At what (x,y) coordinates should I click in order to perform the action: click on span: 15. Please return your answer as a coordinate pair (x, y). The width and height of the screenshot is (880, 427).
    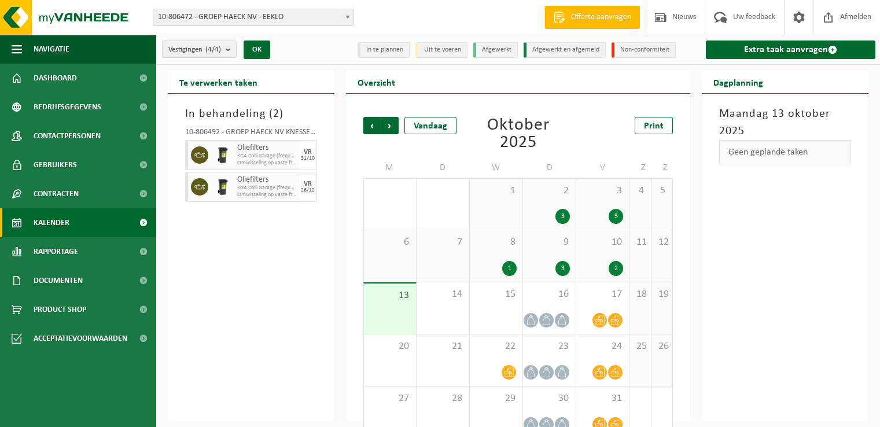
    Looking at the image, I should click on (496, 295).